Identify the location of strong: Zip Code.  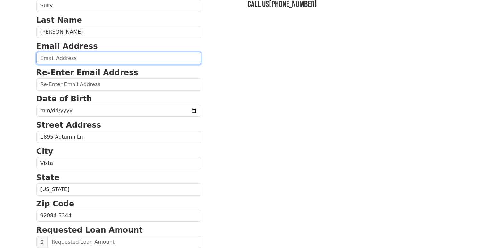
(55, 204).